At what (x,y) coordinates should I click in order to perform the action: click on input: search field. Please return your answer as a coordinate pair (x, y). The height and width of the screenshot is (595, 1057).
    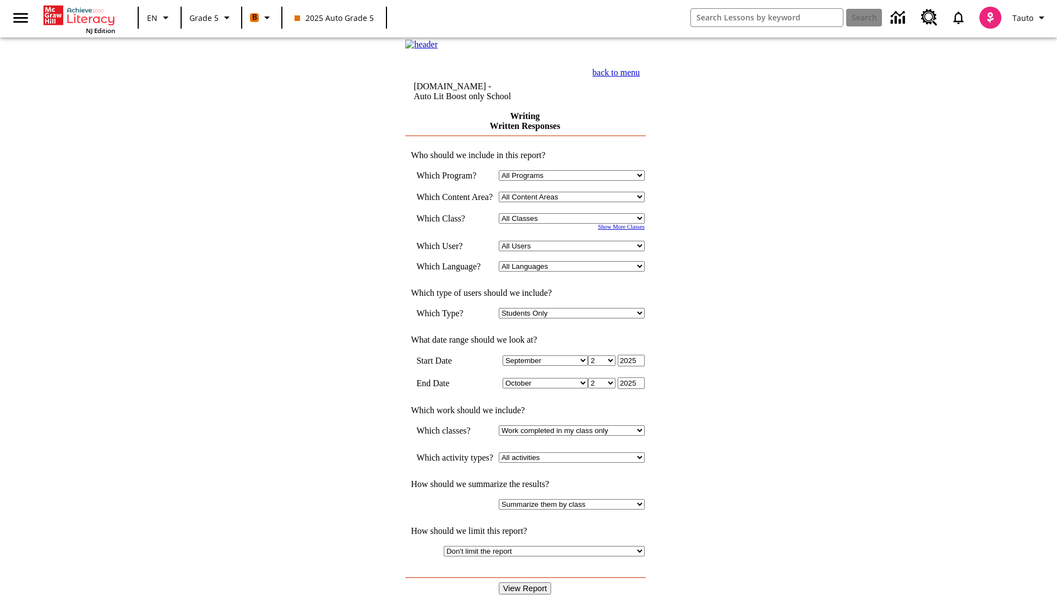
    Looking at the image, I should click on (767, 18).